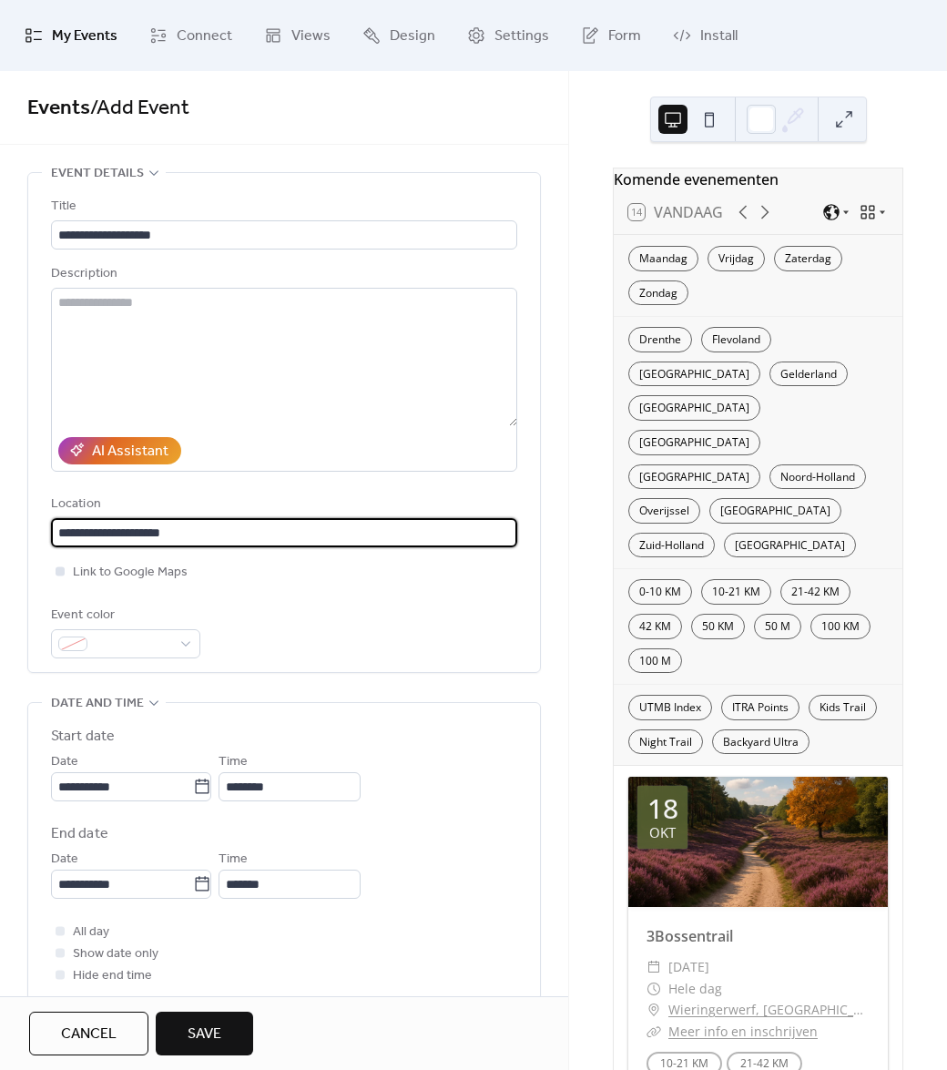 The height and width of the screenshot is (1070, 947). I want to click on div: Title, so click(282, 207).